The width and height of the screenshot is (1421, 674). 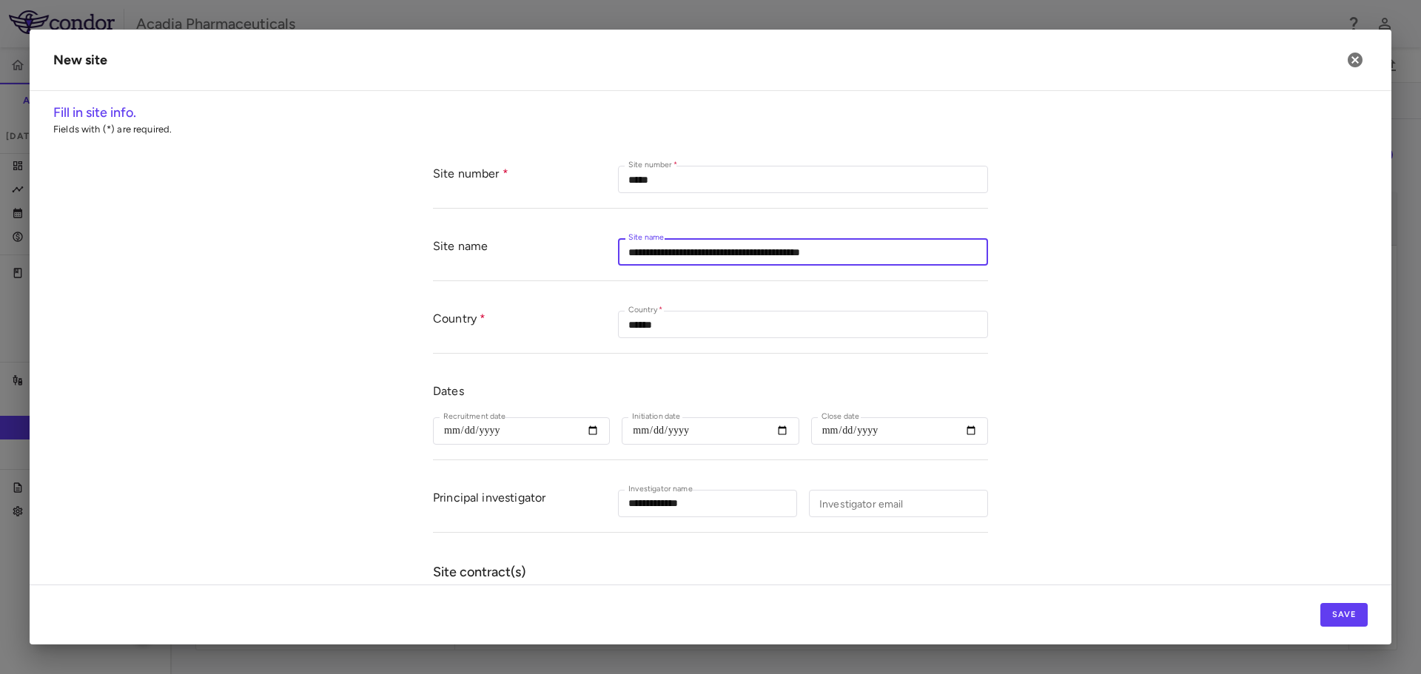 What do you see at coordinates (710, 572) in the screenshot?
I see `h6: Site contract(s)` at bounding box center [710, 572].